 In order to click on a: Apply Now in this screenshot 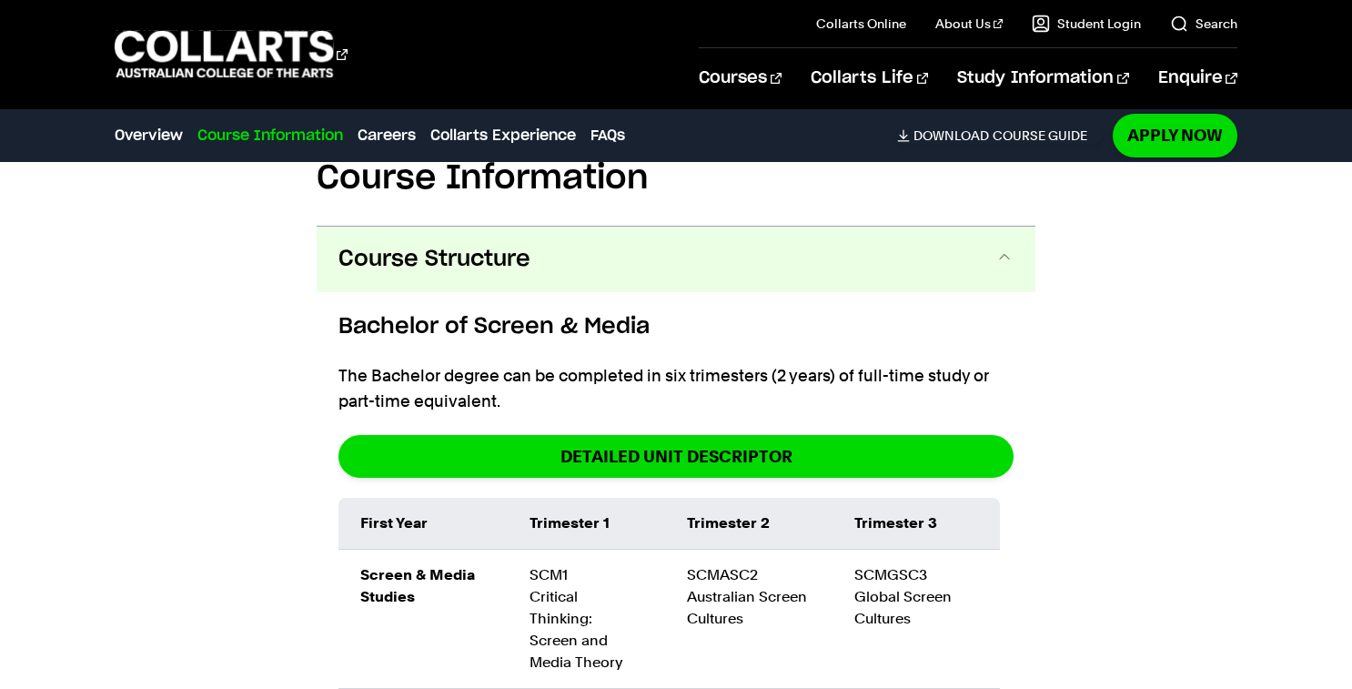, I will do `click(1175, 135)`.